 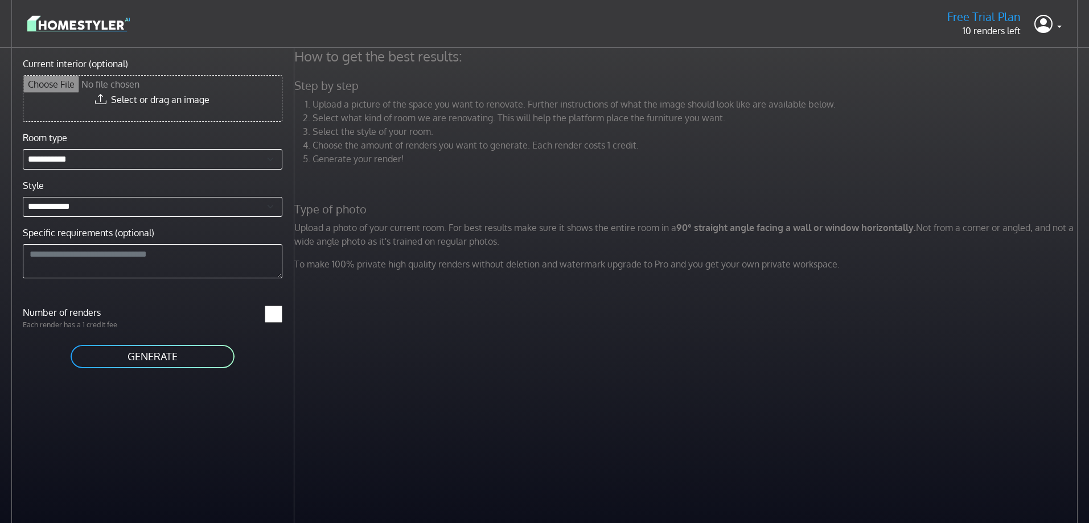 I want to click on label: Number of renders, so click(x=84, y=313).